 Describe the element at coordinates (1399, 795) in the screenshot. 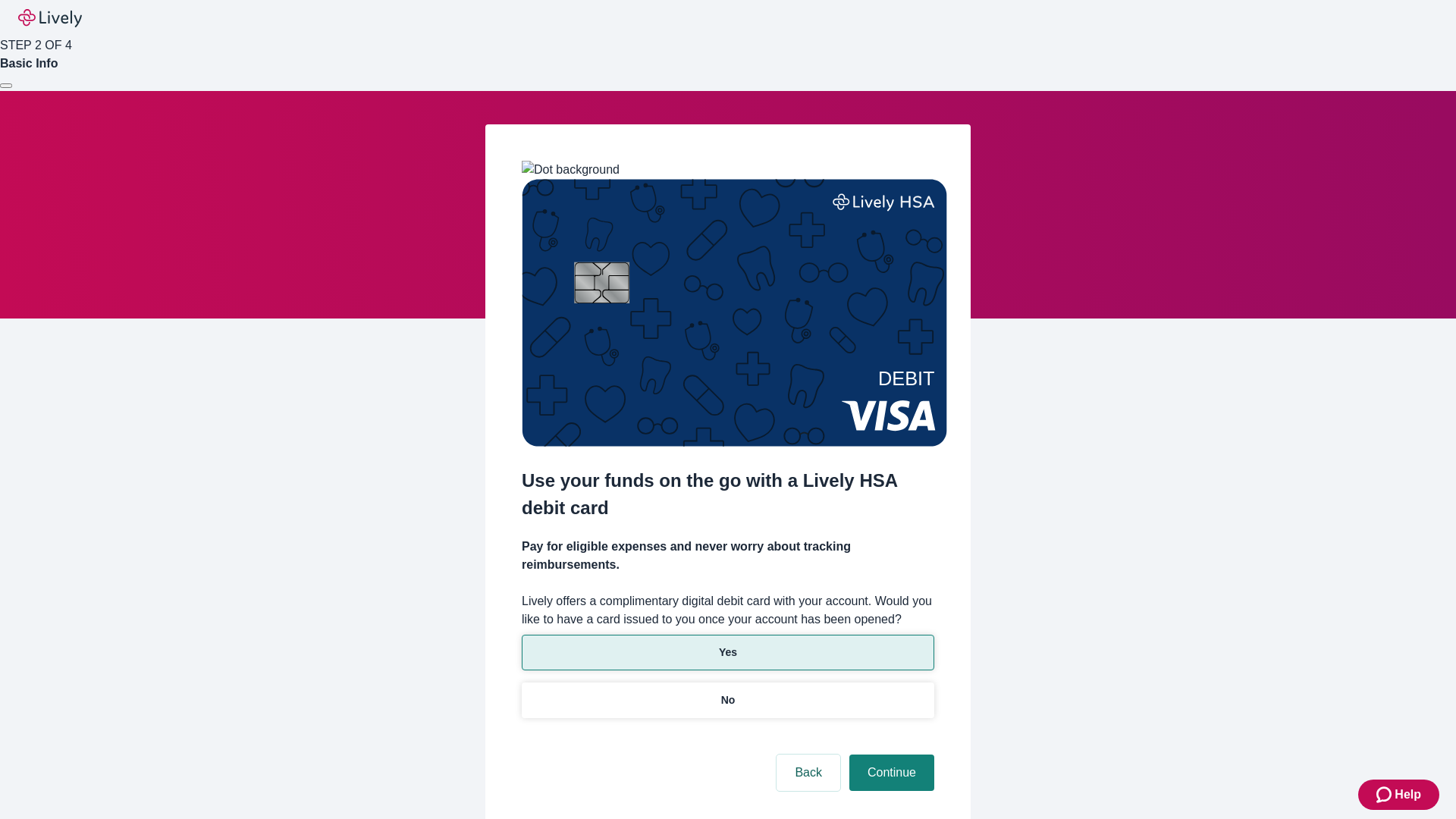

I see `button: Zendesk support iconHelp` at that location.